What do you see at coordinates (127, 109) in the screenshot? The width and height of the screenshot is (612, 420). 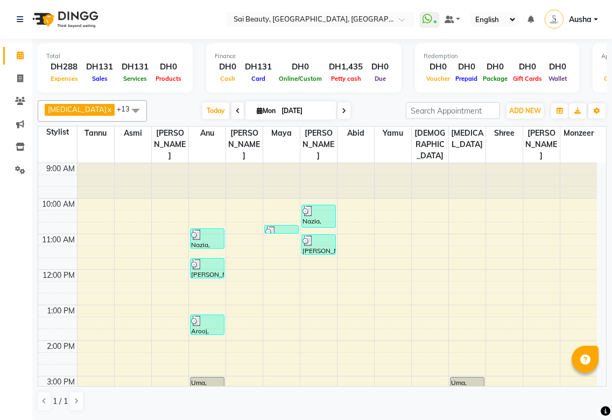 I see `span: +13` at bounding box center [127, 109].